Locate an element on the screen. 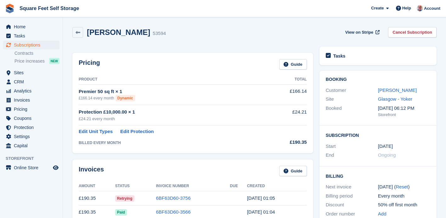 The image size is (446, 218). a: Preview store is located at coordinates (56, 168).